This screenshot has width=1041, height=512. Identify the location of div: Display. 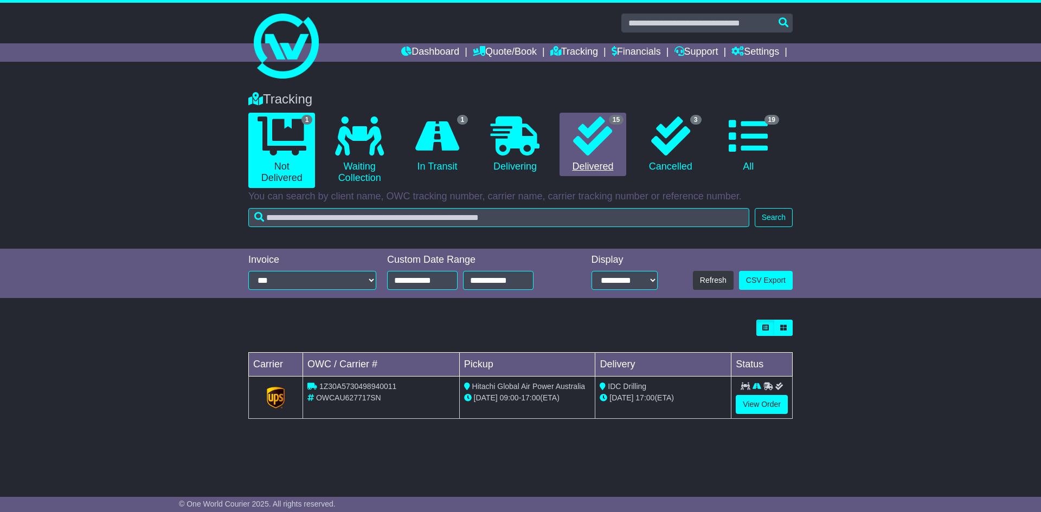
(624, 260).